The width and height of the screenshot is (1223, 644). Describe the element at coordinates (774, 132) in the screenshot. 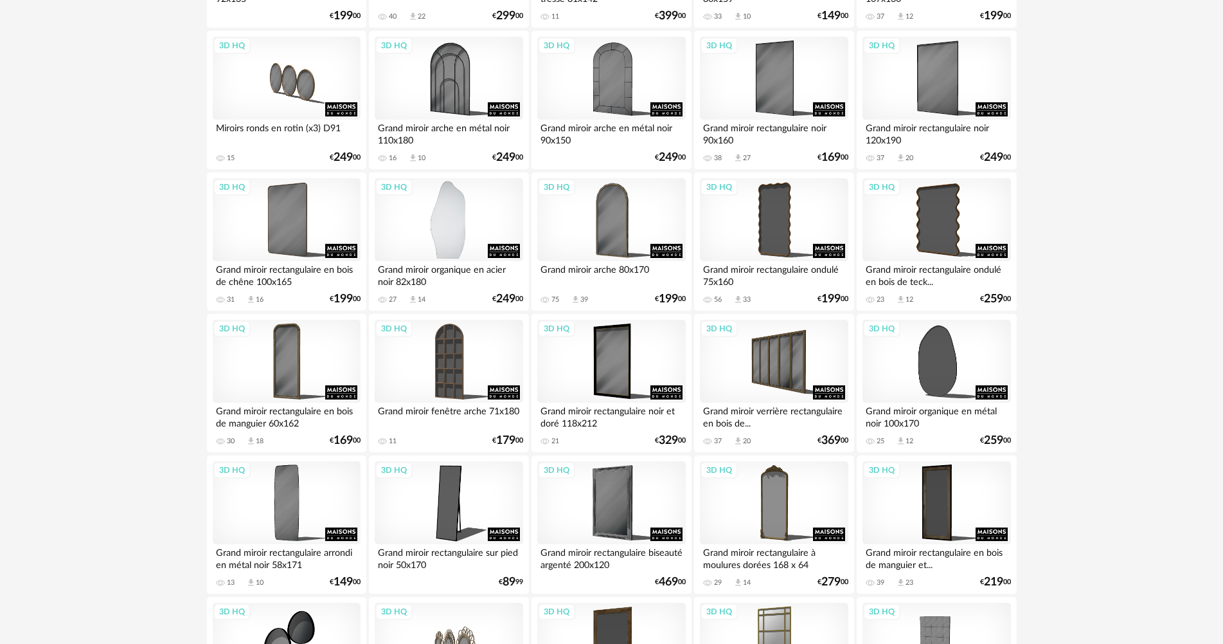

I see `div: Grand miroir rectangulaire noir 90x160` at that location.